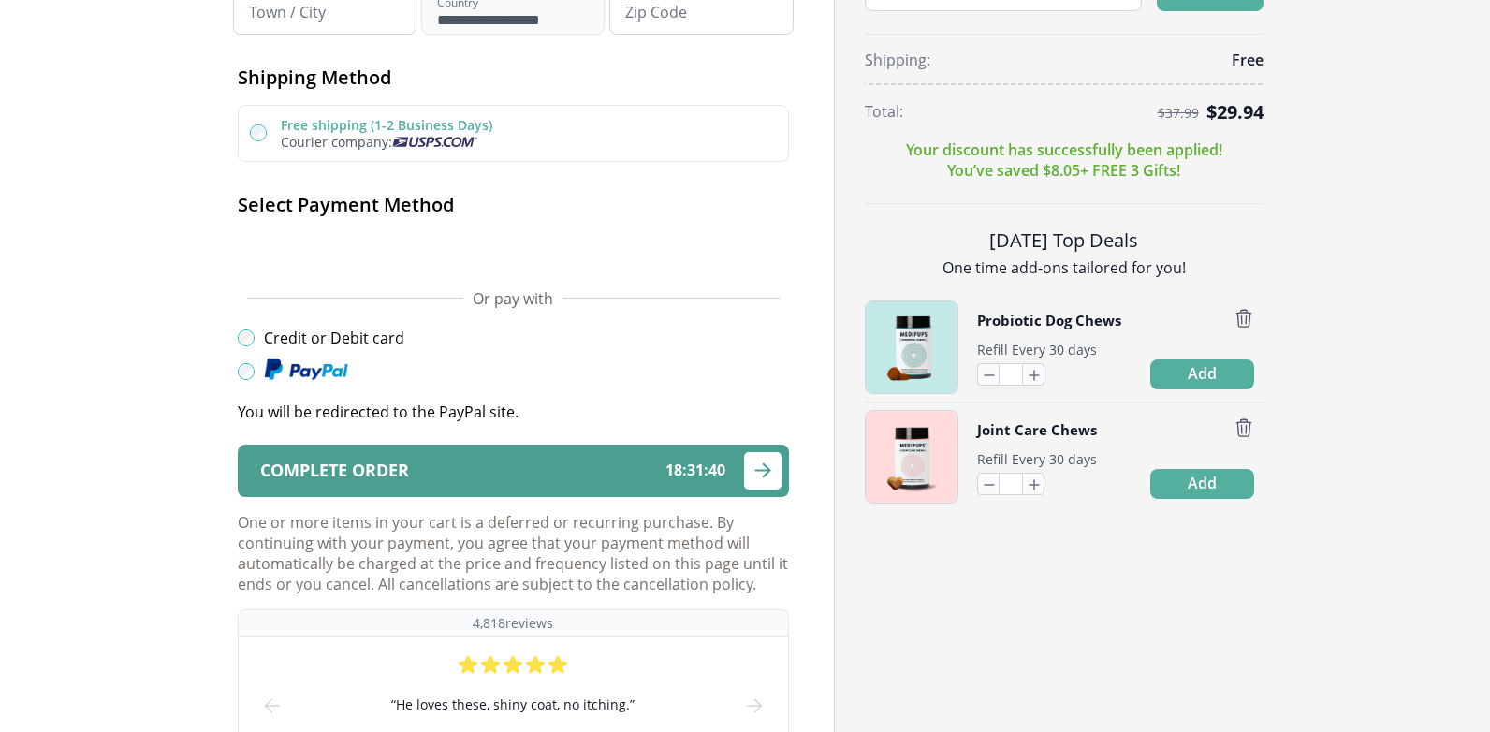 The width and height of the screenshot is (1490, 732). I want to click on span: Or pay with, so click(513, 298).